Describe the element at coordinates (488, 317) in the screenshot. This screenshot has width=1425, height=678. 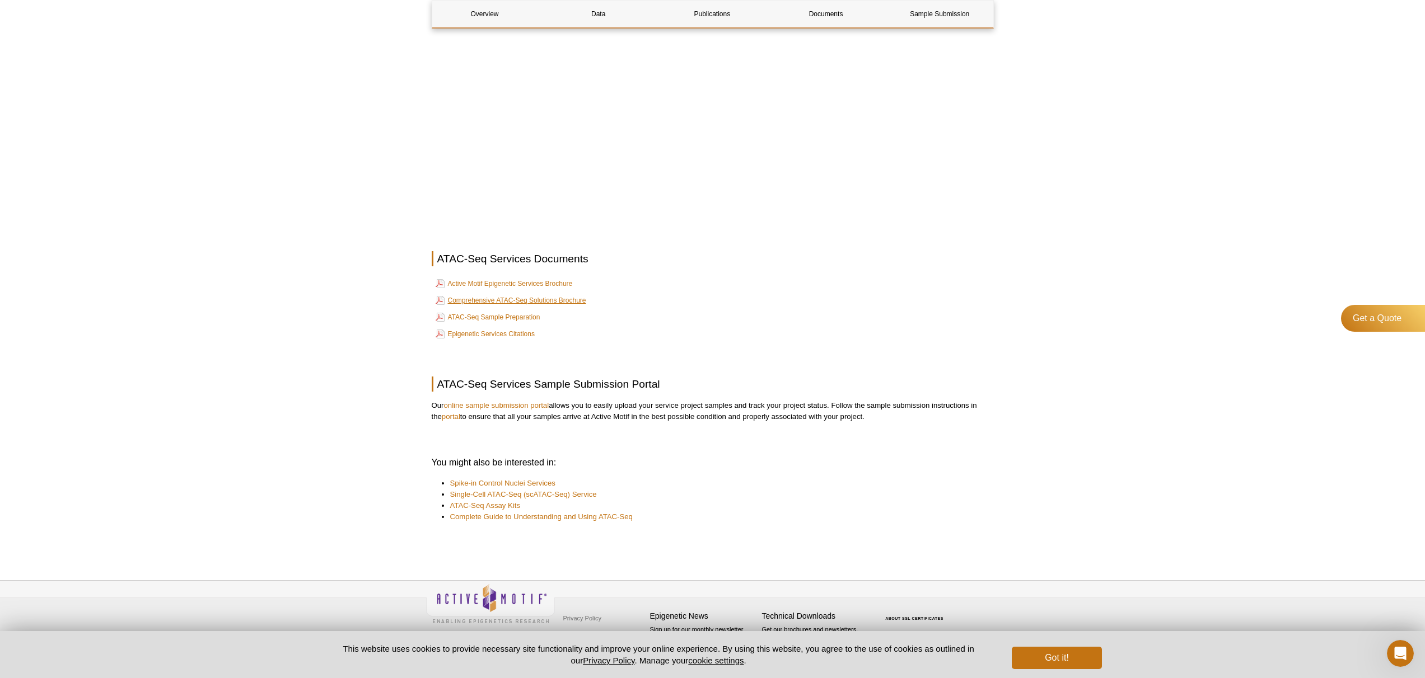
I see `a: ATAC-Seq Sample Preparation` at that location.